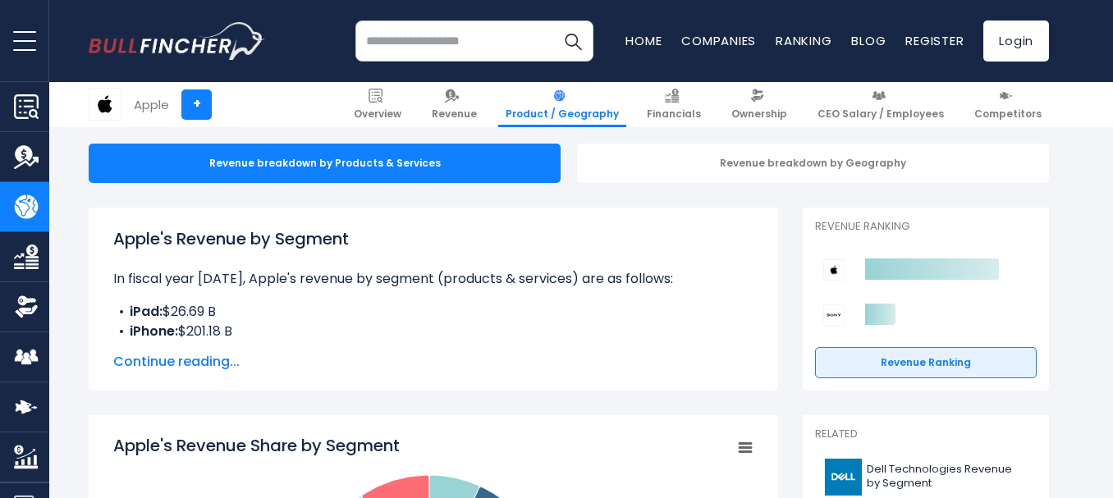 This screenshot has width=1113, height=498. Describe the element at coordinates (804, 40) in the screenshot. I see `a: Ranking` at that location.